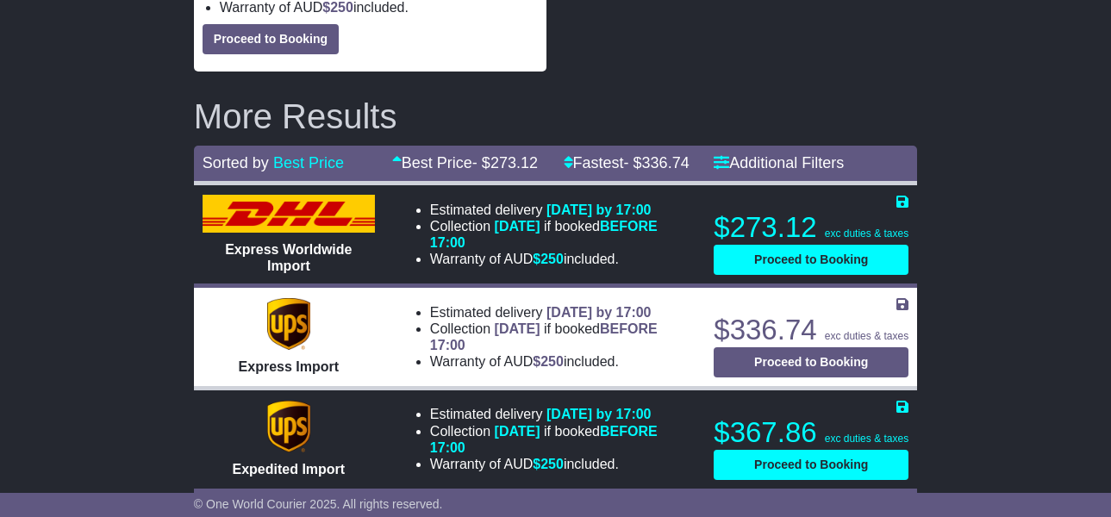 The height and width of the screenshot is (517, 1111). Describe the element at coordinates (289, 366) in the screenshot. I see `span: Express Import` at that location.